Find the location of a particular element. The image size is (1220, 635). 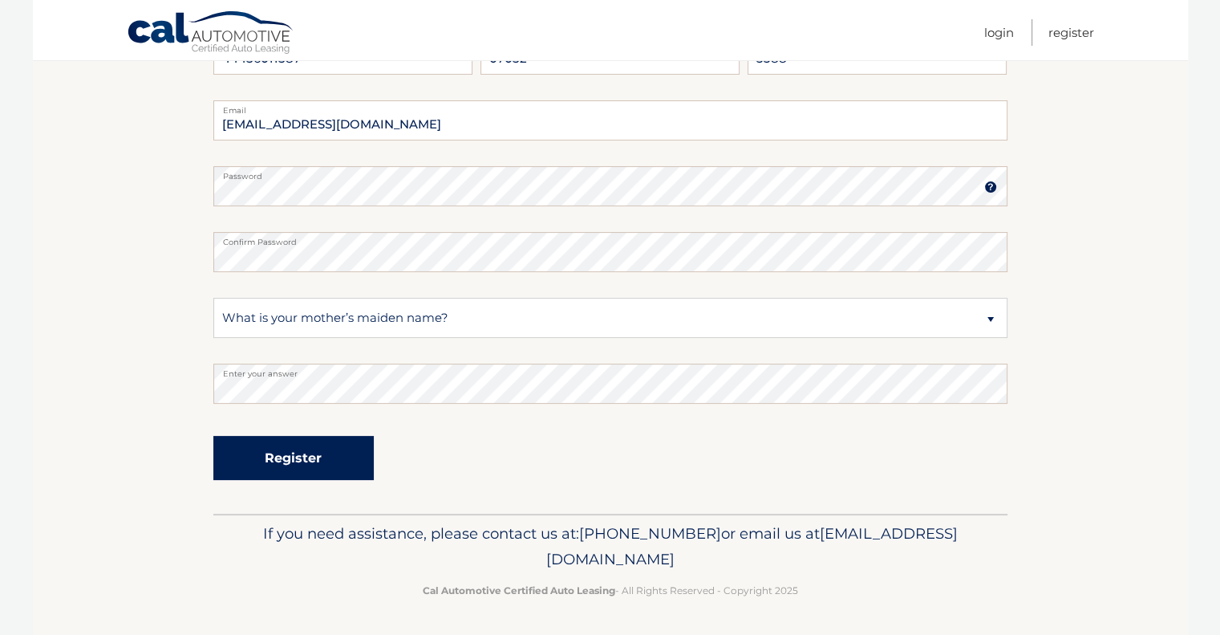

label: Confirm Password is located at coordinates (611, 238).